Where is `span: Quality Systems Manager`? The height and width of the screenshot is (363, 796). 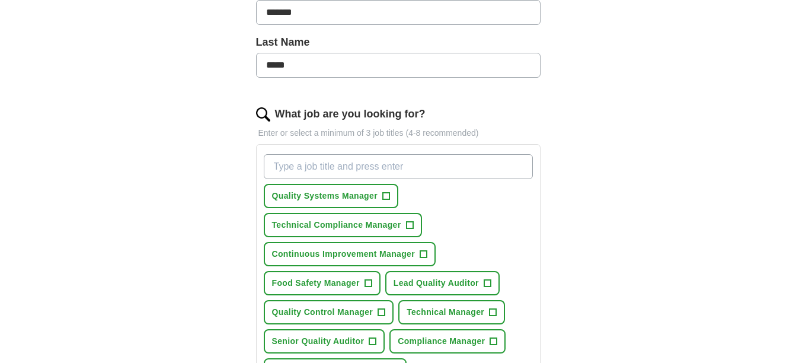
span: Quality Systems Manager is located at coordinates (325, 196).